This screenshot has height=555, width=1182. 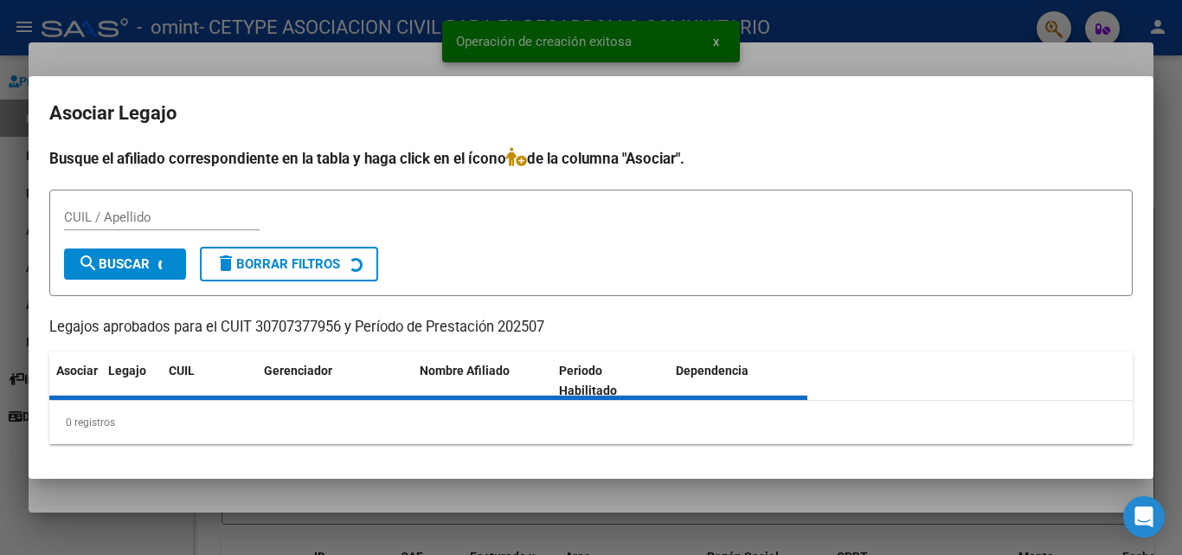 I want to click on datatable-header-cell: Legajo, so click(x=132, y=381).